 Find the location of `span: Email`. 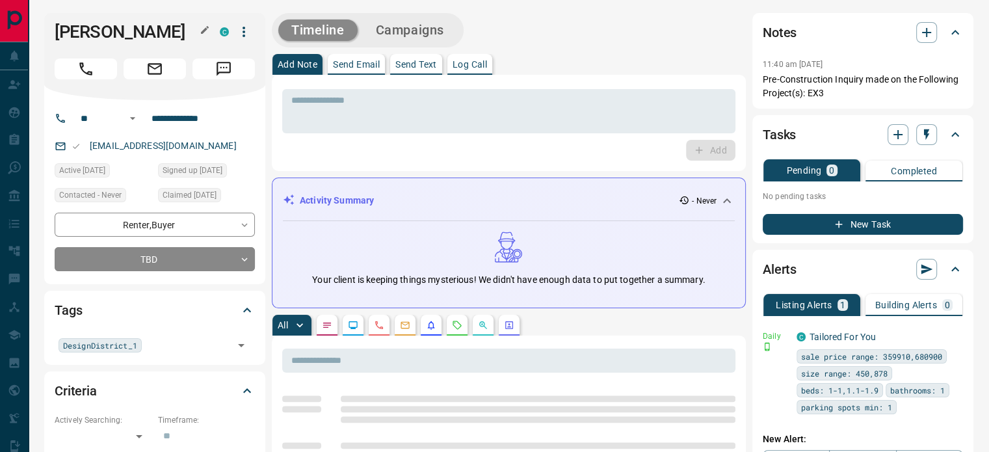

span: Email is located at coordinates (155, 69).